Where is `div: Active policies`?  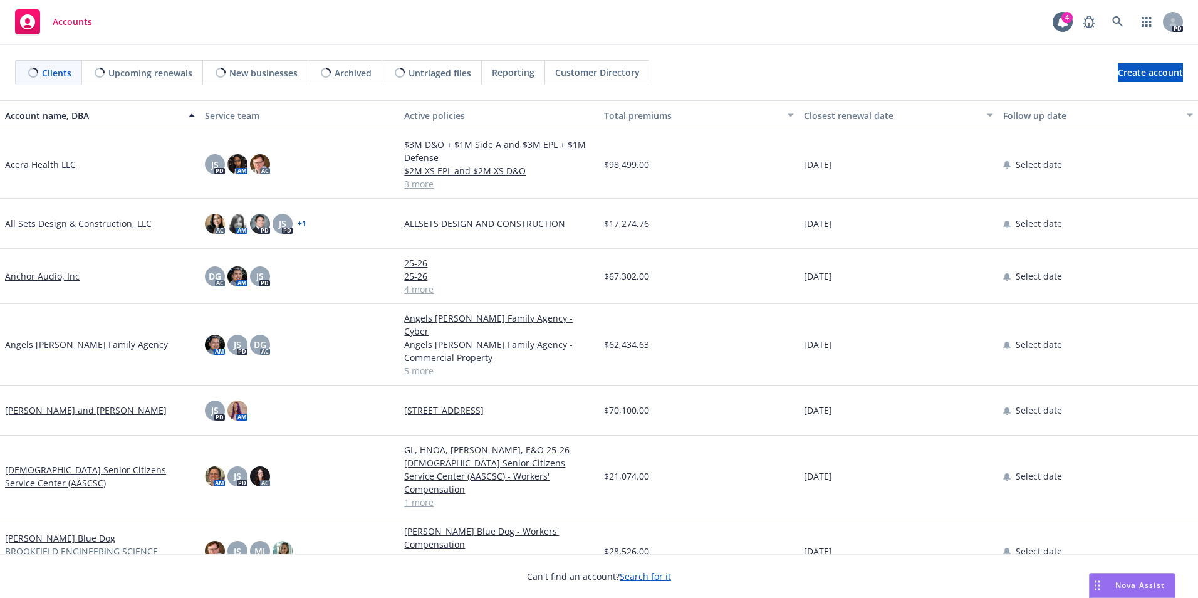
div: Active policies is located at coordinates (499, 115).